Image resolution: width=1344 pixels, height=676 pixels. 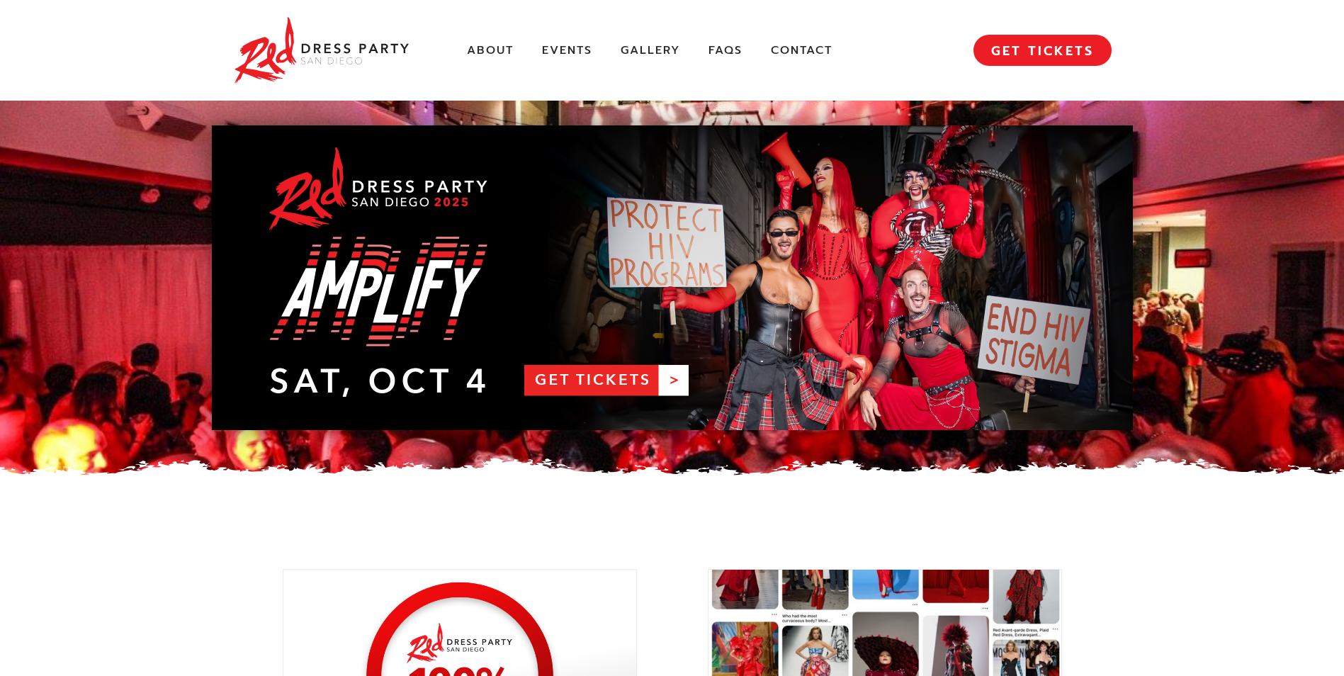 What do you see at coordinates (490, 50) in the screenshot?
I see `a: About` at bounding box center [490, 50].